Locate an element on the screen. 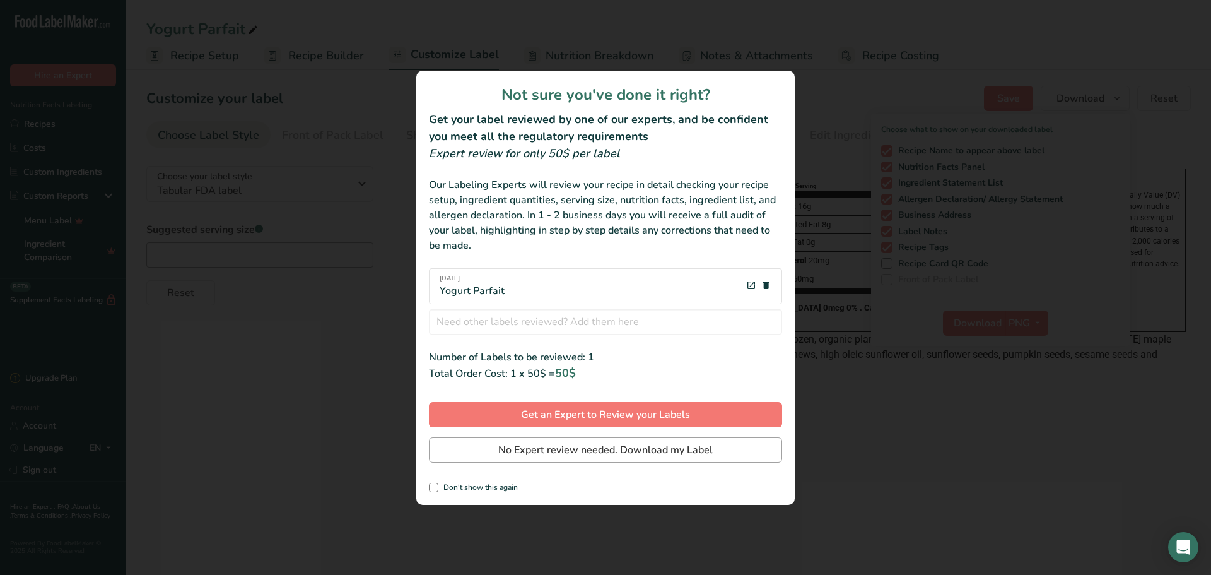 The width and height of the screenshot is (1211, 575). span: Get an Expert to Review your Labels is located at coordinates (606, 414).